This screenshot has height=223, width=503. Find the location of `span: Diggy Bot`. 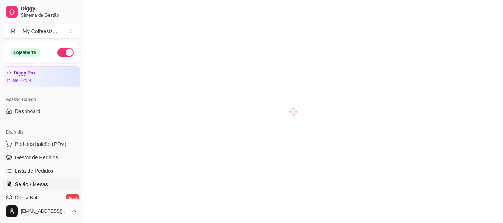

span: Diggy Bot is located at coordinates (26, 198).